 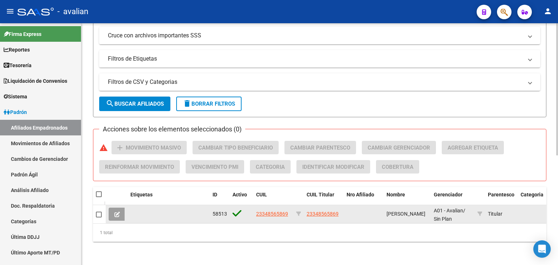 I want to click on button: Borrar Filtros, so click(x=209, y=104).